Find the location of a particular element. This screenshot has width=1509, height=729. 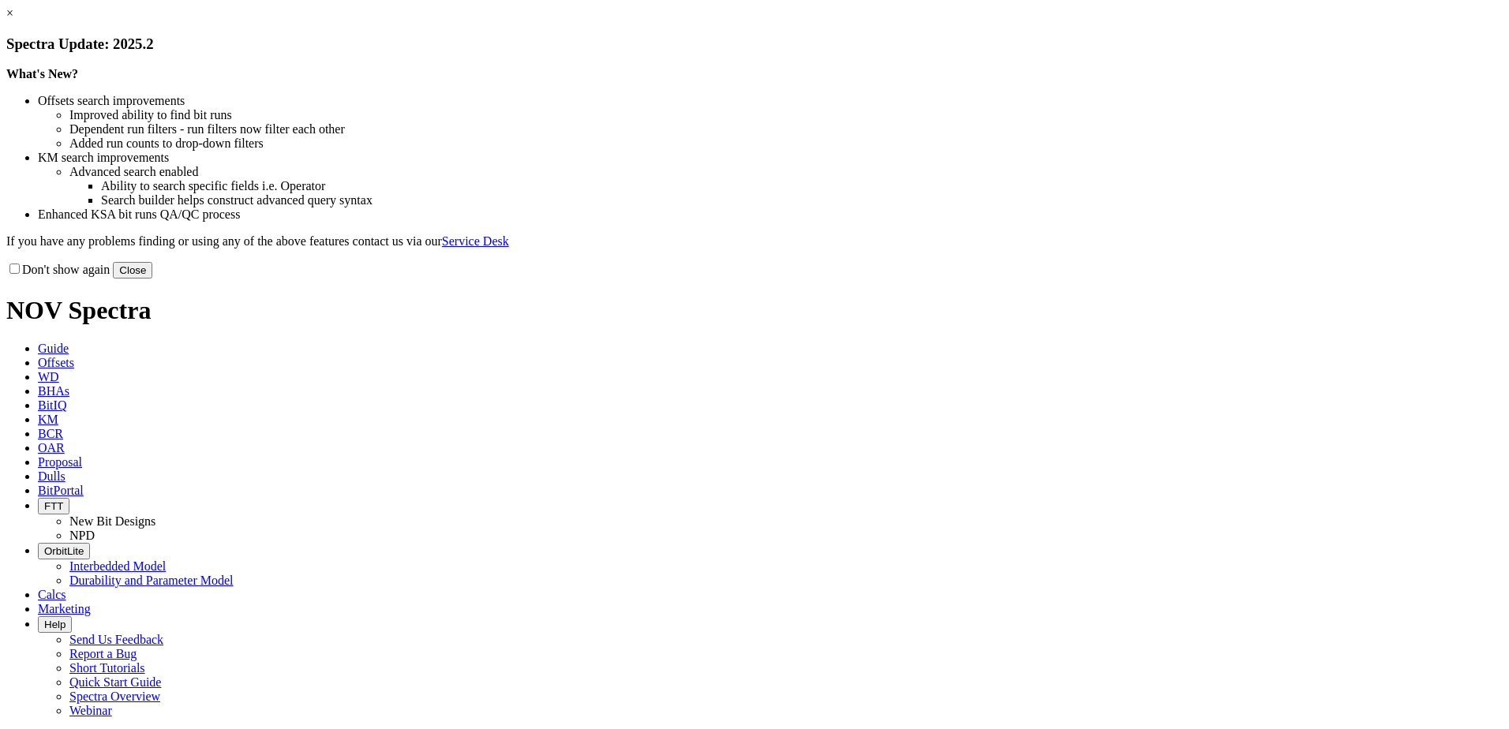

span: Dulls is located at coordinates (51, 476).